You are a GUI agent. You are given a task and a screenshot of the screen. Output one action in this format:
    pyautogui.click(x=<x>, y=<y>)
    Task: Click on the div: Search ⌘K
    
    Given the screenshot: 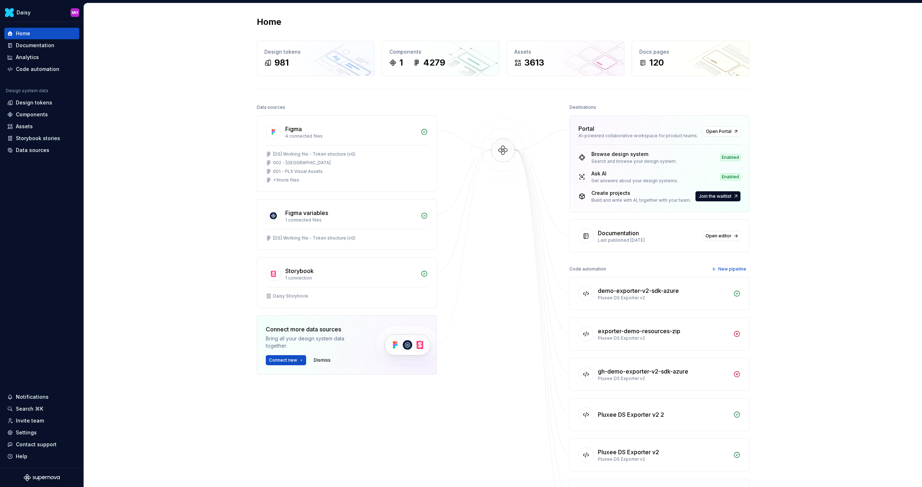 What is the action you would take?
    pyautogui.click(x=30, y=409)
    